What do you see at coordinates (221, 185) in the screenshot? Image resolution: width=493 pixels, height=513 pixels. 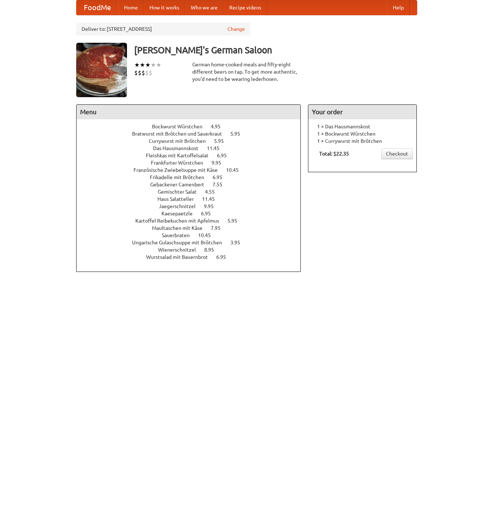 I see `span: 7.55` at bounding box center [221, 185].